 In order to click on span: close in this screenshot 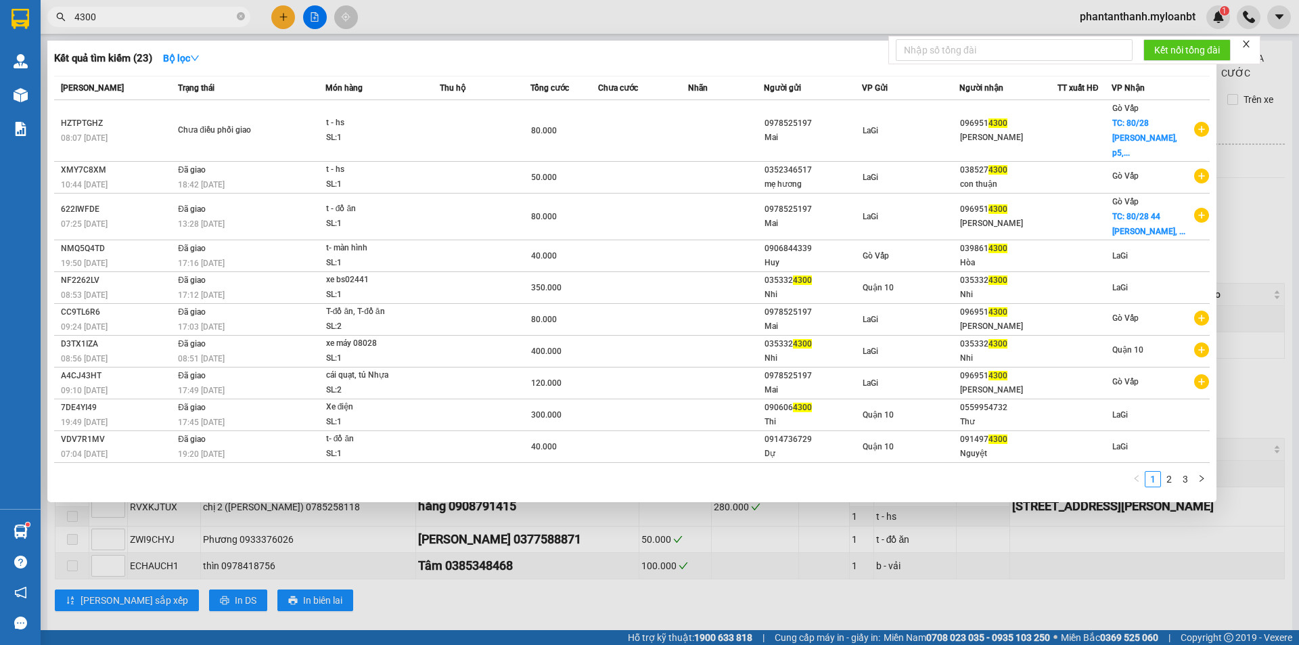, I will do `click(1246, 44)`.